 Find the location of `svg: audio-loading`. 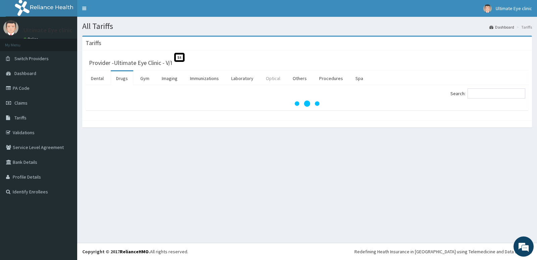

svg: audio-loading is located at coordinates (307, 103).